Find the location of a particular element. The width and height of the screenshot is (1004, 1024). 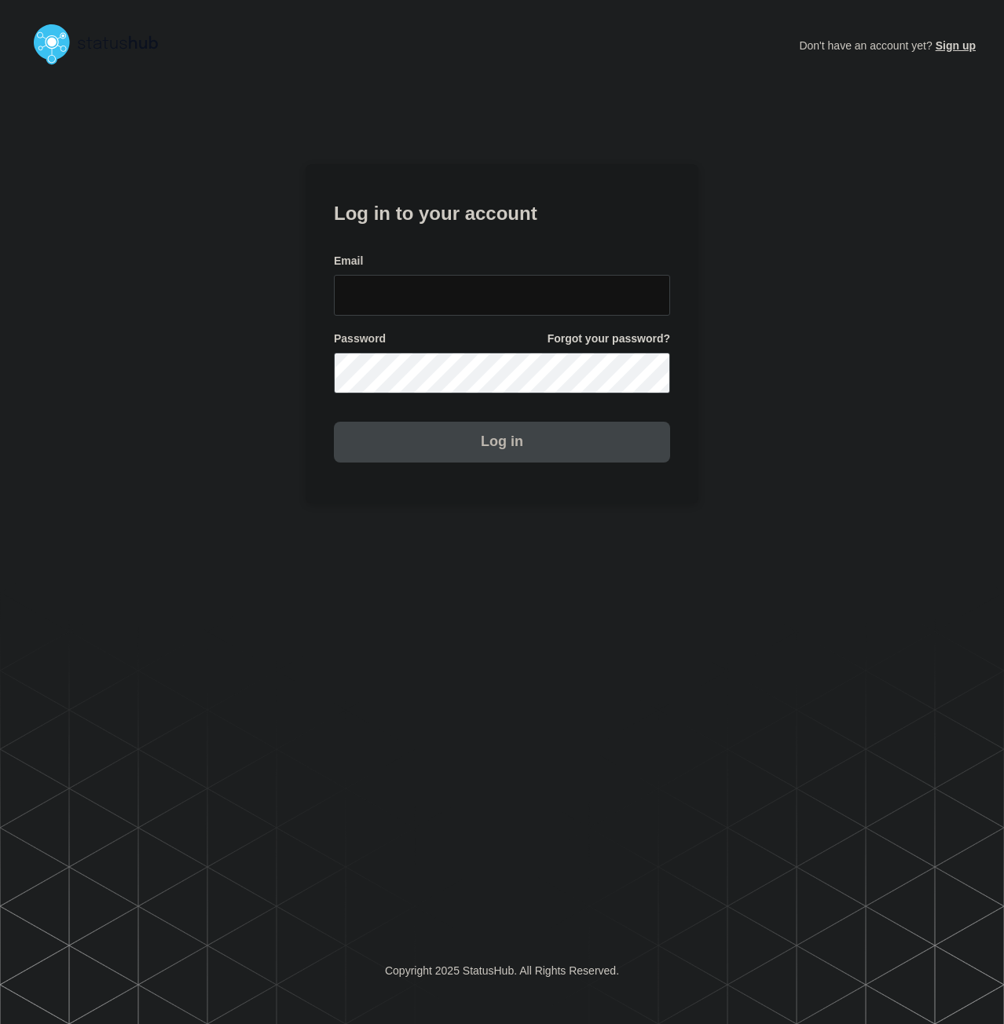

img: StatusHub logo is located at coordinates (103, 44).